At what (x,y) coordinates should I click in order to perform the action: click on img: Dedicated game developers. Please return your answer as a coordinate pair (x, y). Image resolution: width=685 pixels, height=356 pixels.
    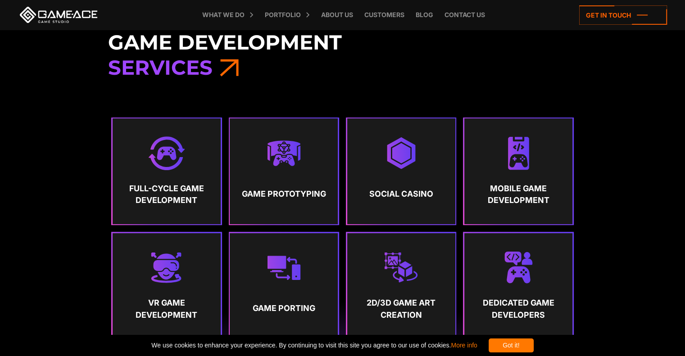
    Looking at the image, I should click on (518, 267).